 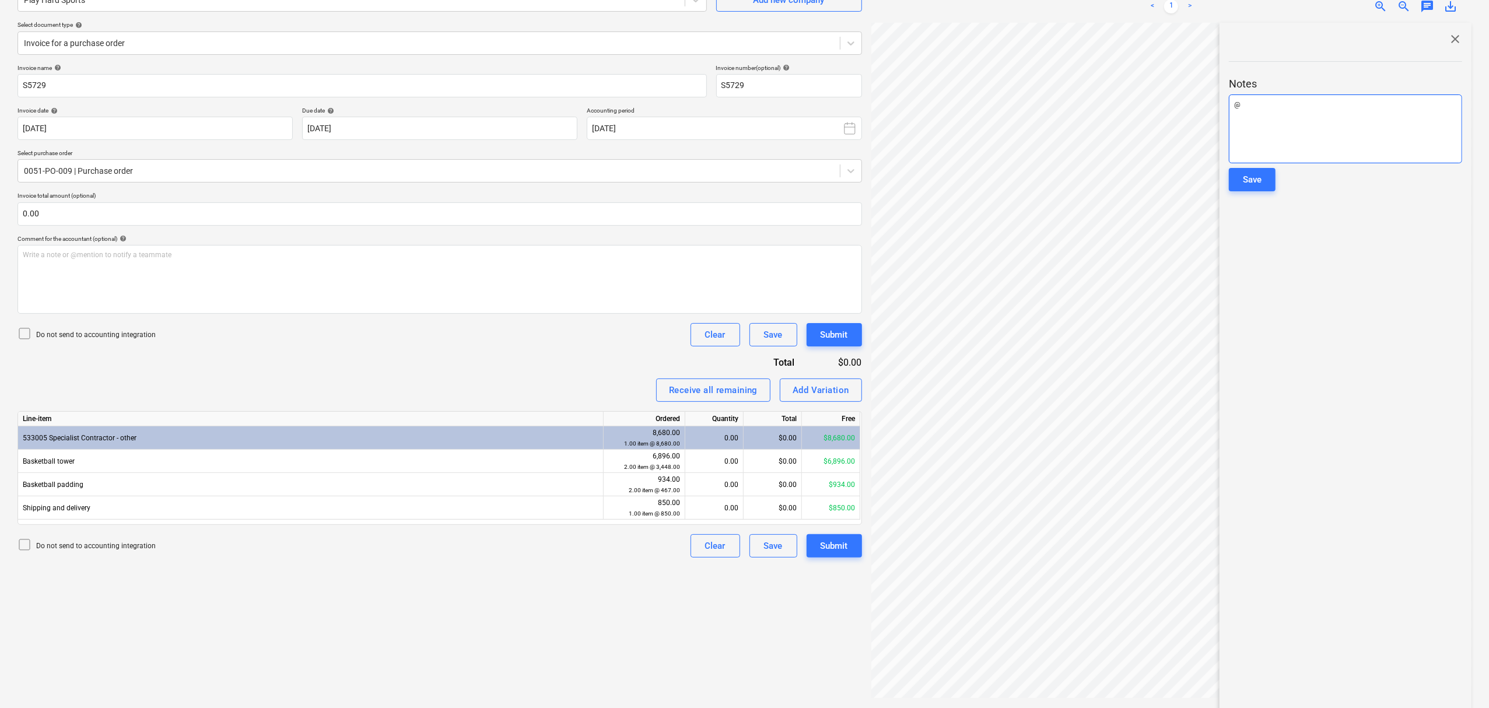 What do you see at coordinates (155, 128) in the screenshot?
I see `input: Invoice date not specified` at bounding box center [155, 128].